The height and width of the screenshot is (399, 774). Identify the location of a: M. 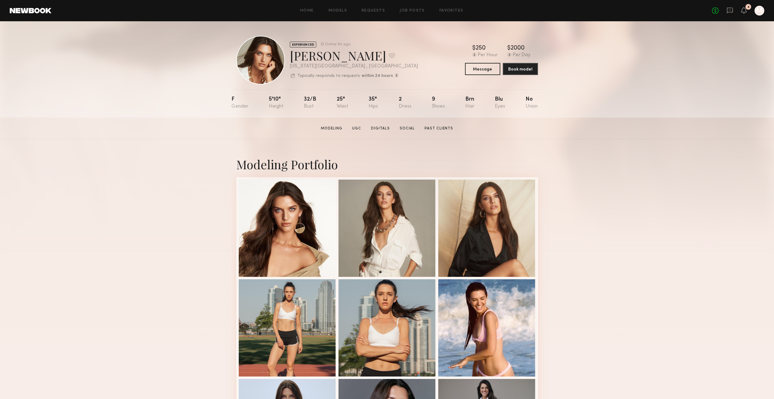
(759, 11).